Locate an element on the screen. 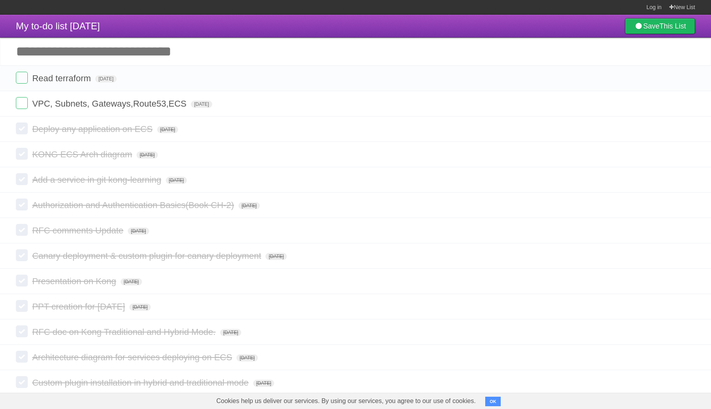  span: VPC, Subnets, Gateways,Route53,ECS is located at coordinates (110, 104).